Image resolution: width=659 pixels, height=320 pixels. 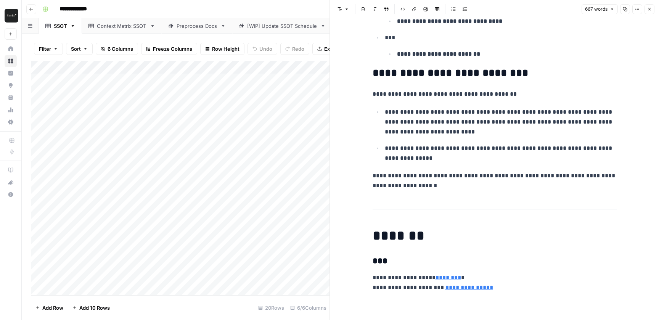 I want to click on span: Redo, so click(x=298, y=49).